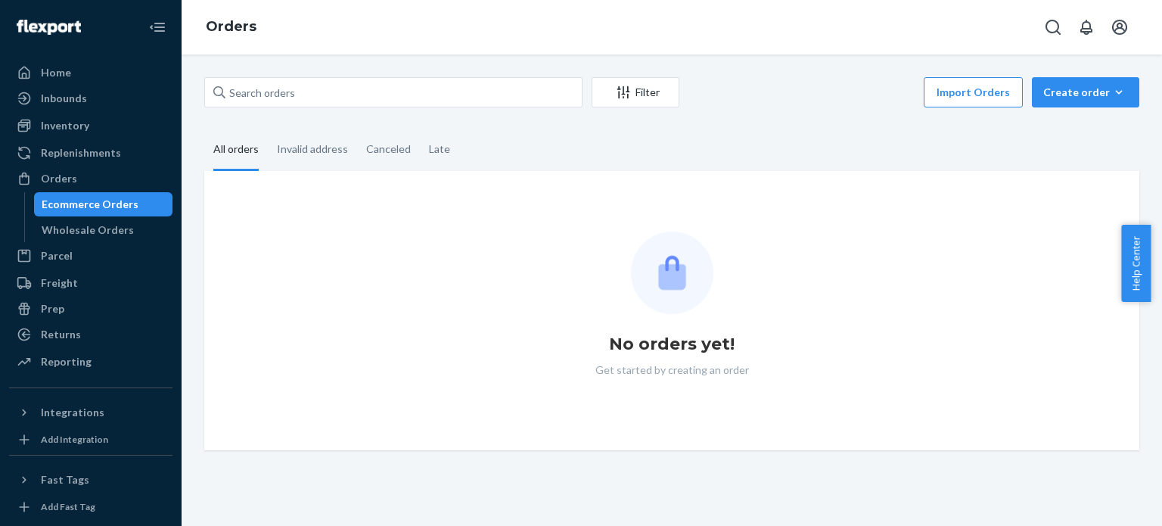 This screenshot has height=526, width=1162. What do you see at coordinates (61, 334) in the screenshot?
I see `div: Returns` at bounding box center [61, 334].